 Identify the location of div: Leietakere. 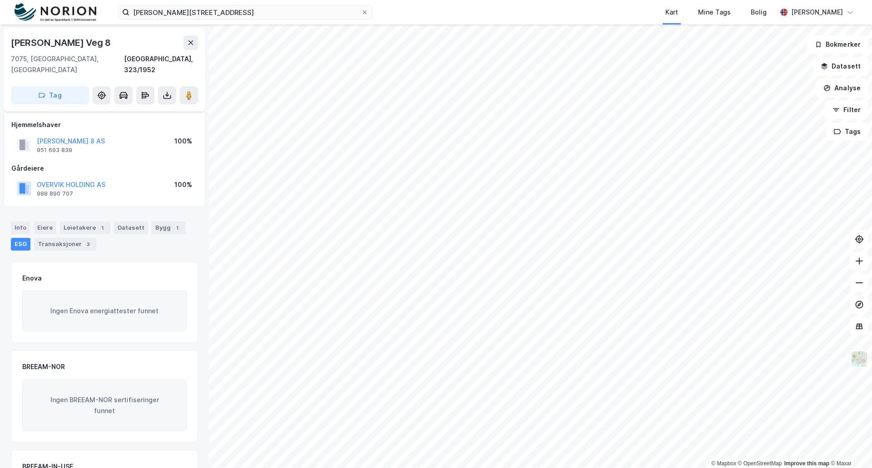
(85, 228).